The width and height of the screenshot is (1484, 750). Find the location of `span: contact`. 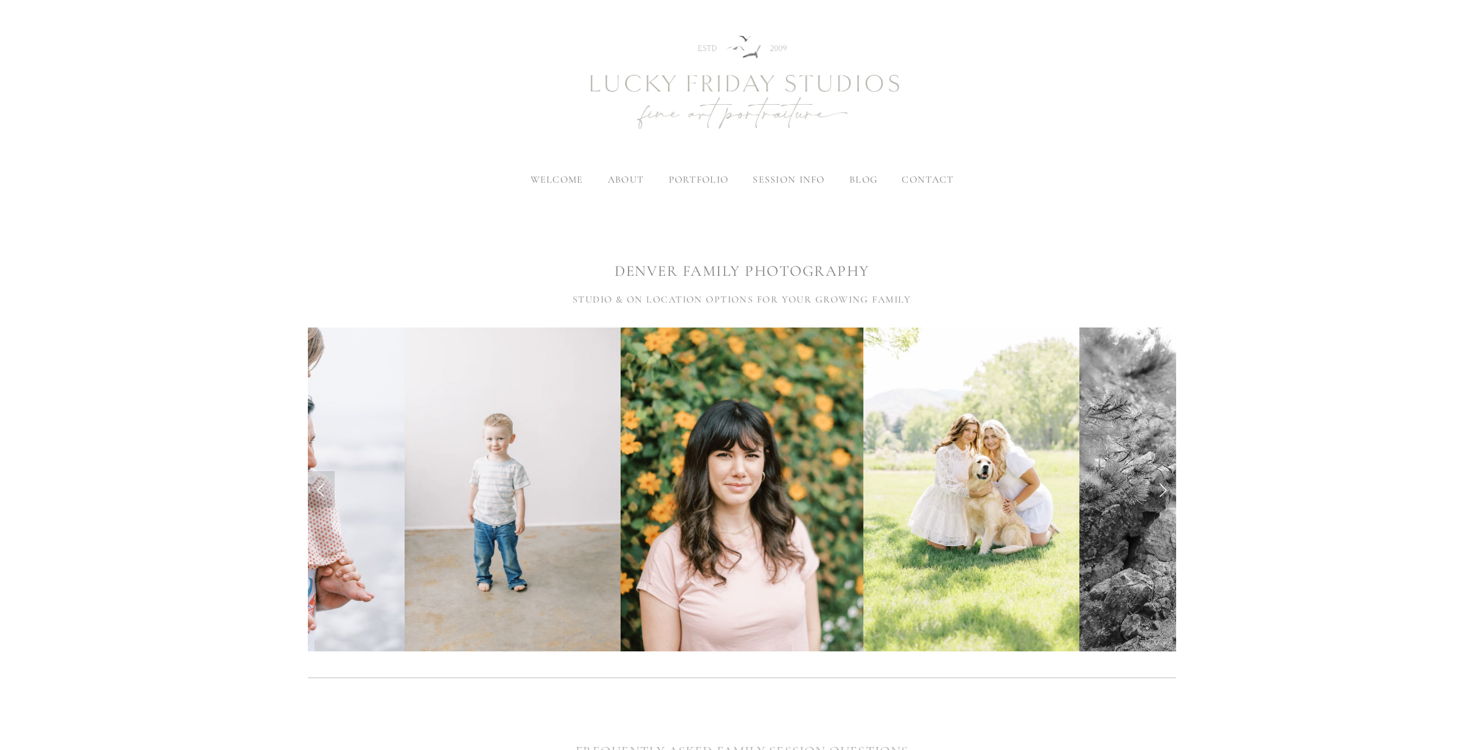

span: contact is located at coordinates (927, 180).